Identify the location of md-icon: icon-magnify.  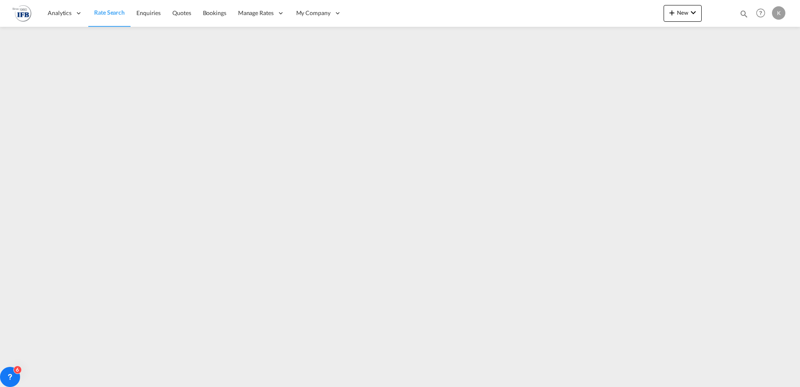
(744, 14).